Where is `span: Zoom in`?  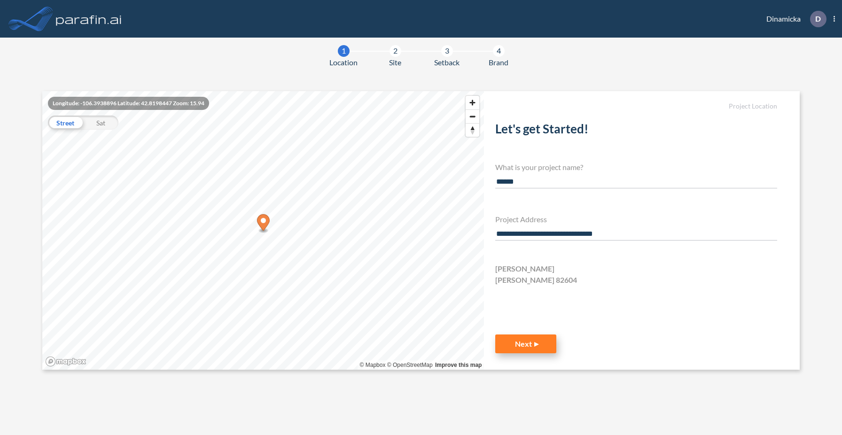
span: Zoom in is located at coordinates (472, 102).